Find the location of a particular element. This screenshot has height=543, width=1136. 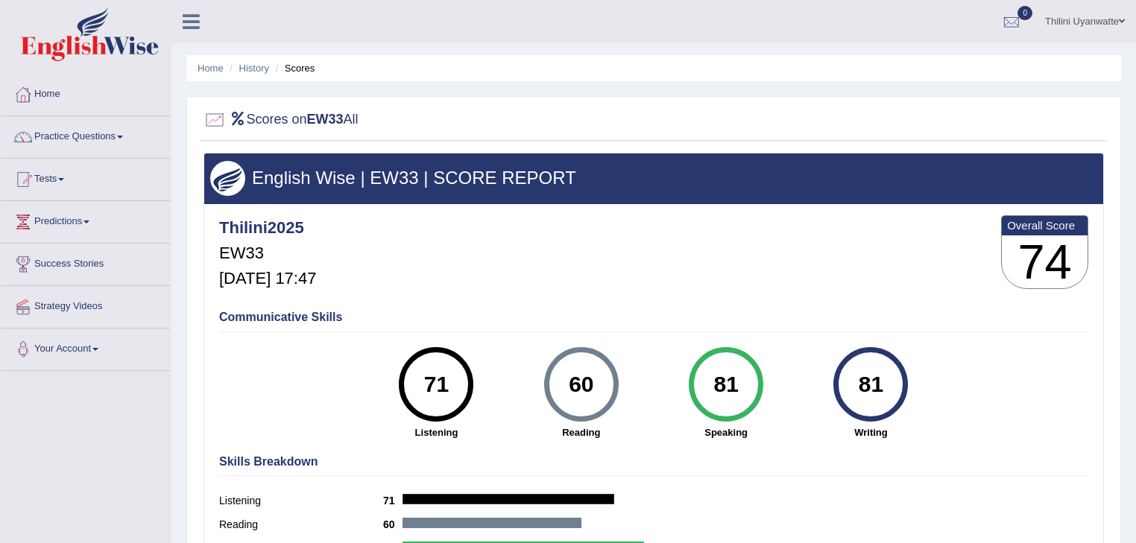

strong: Writing is located at coordinates (871, 432).